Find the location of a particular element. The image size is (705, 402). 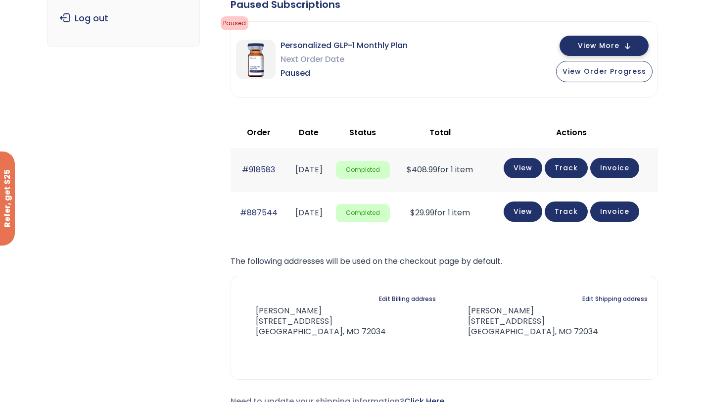

span: View More is located at coordinates (599, 46).